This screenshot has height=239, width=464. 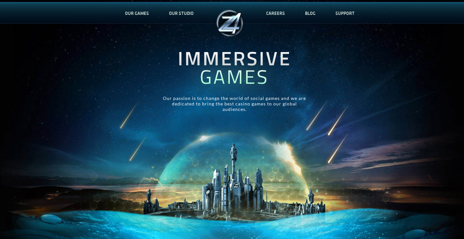 I want to click on p: Our passion is to change the world of social games and we are dedicated to bring the best casino ..., so click(x=234, y=104).